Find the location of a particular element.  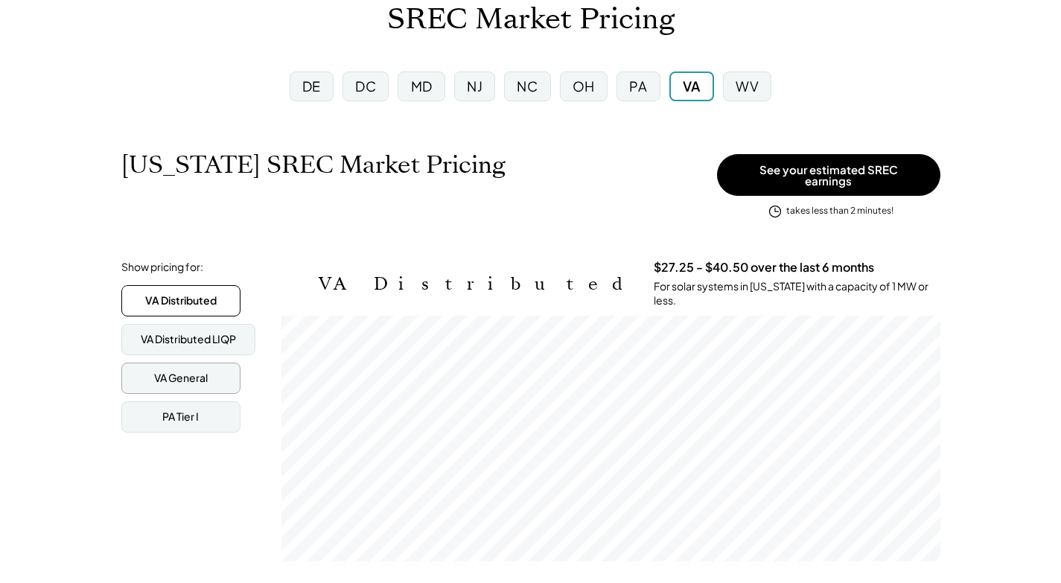

div: OH is located at coordinates (584, 86).